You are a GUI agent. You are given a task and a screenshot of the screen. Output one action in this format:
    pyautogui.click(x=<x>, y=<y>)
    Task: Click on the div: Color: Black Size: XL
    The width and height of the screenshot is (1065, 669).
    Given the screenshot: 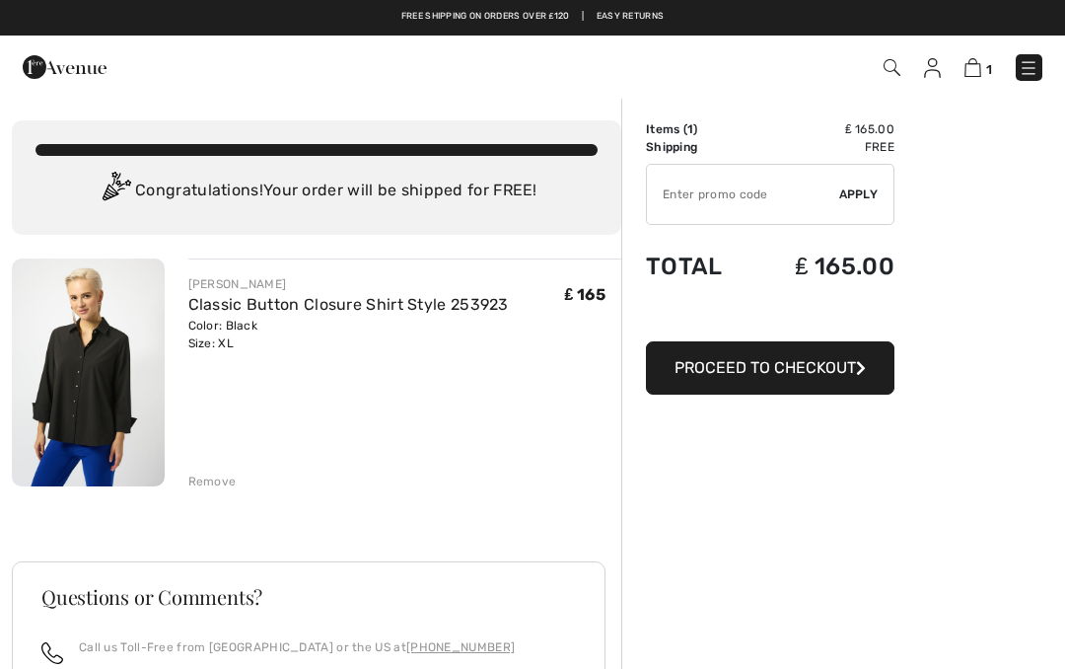 What is the action you would take?
    pyautogui.click(x=348, y=334)
    